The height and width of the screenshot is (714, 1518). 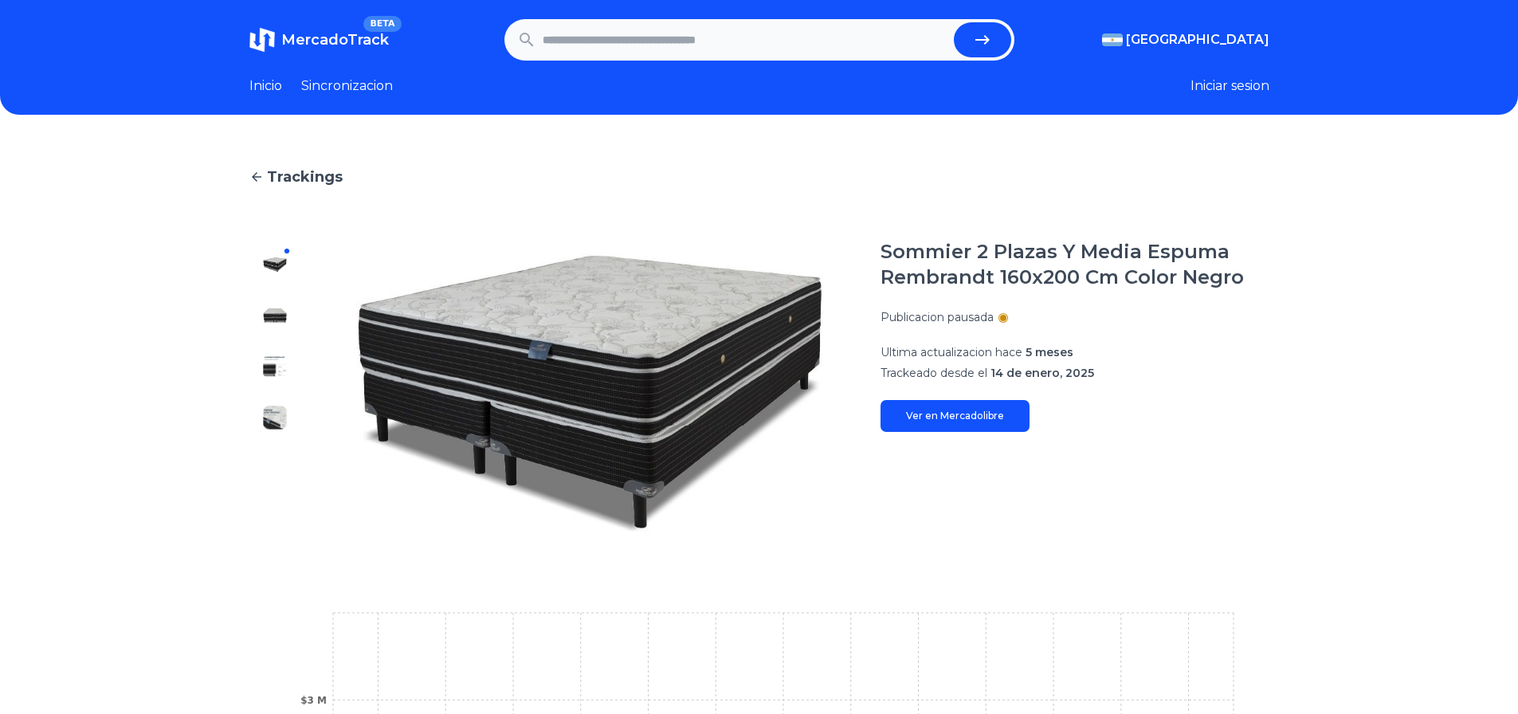 What do you see at coordinates (937, 317) in the screenshot?
I see `p: Publicacion pausada` at bounding box center [937, 317].